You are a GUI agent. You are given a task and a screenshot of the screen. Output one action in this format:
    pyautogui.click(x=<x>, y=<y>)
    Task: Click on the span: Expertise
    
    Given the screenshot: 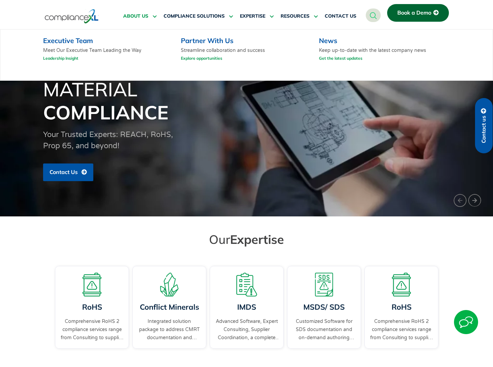 What is the action you would take?
    pyautogui.click(x=257, y=239)
    